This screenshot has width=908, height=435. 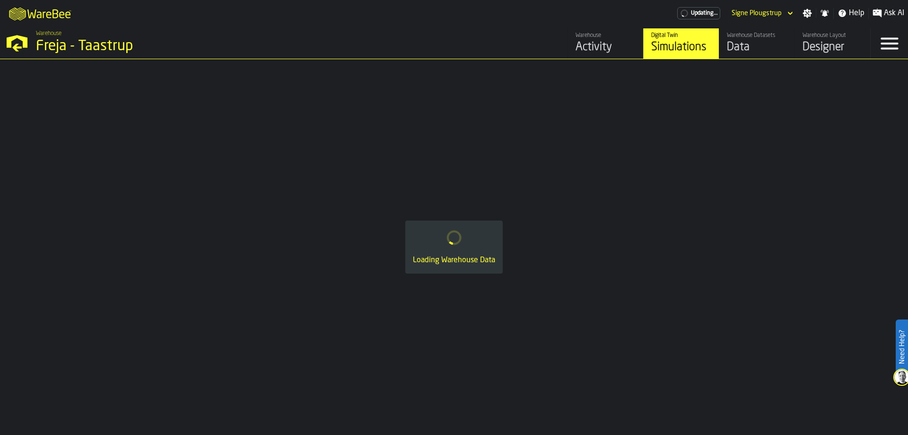 I want to click on a: link-to-/wh/i/36c4991f-68ef-4ca7-ab45-a2252c911eea/feed/, so click(x=606, y=44).